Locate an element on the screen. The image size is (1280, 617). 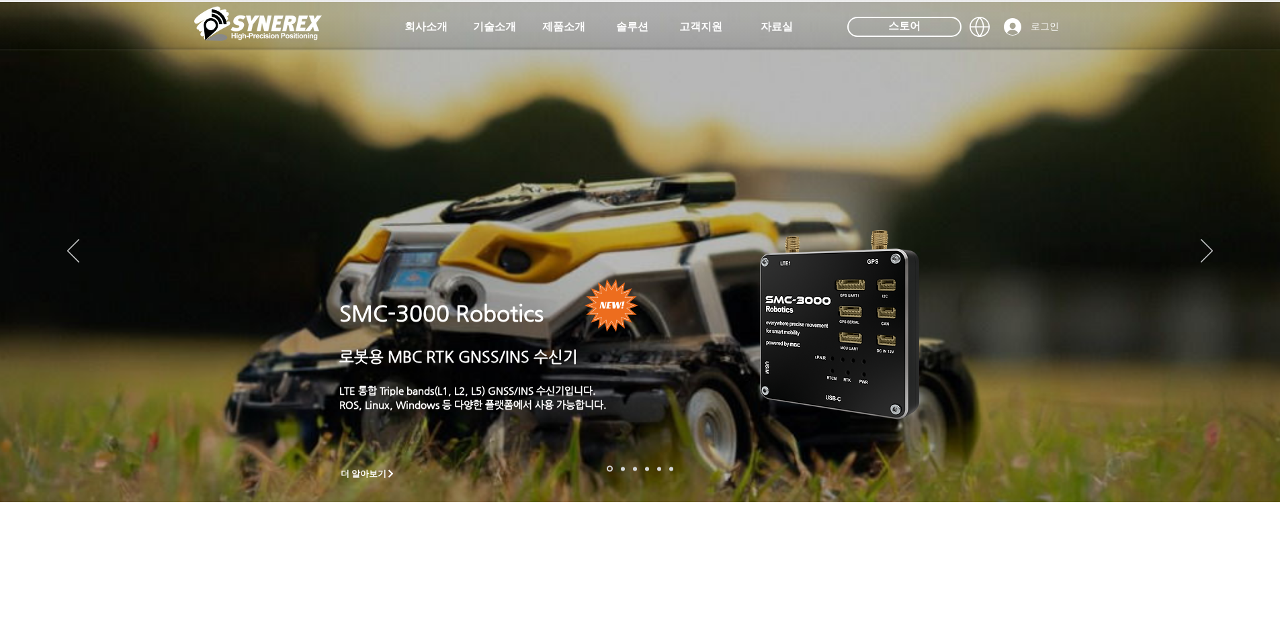
div: 스토어 is located at coordinates (904, 27).